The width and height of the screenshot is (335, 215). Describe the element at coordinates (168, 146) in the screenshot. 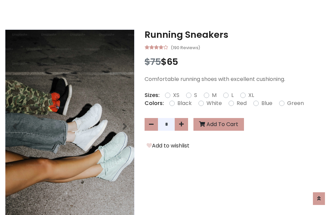

I see `button: Add to wishlist` at that location.